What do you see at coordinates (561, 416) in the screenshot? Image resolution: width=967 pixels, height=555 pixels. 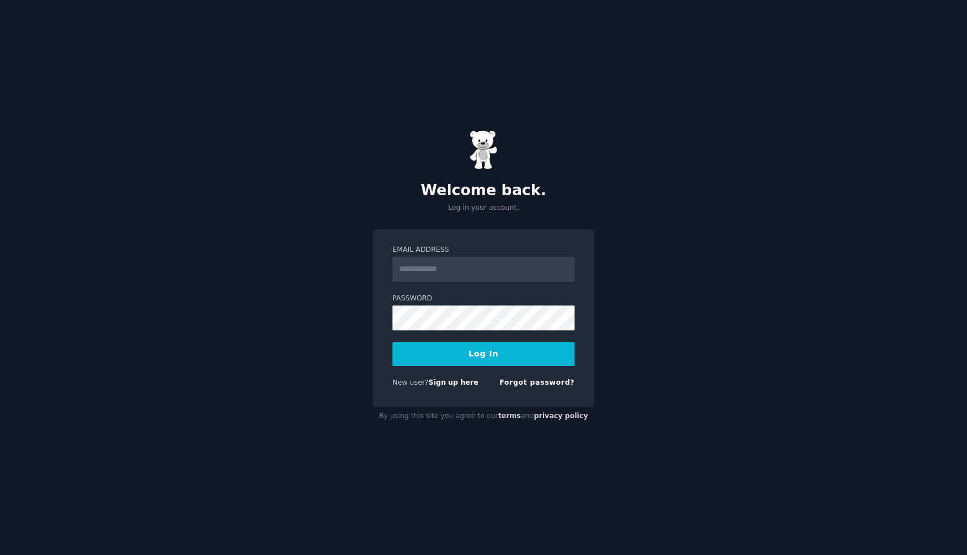 I see `a: privacy policy` at bounding box center [561, 416].